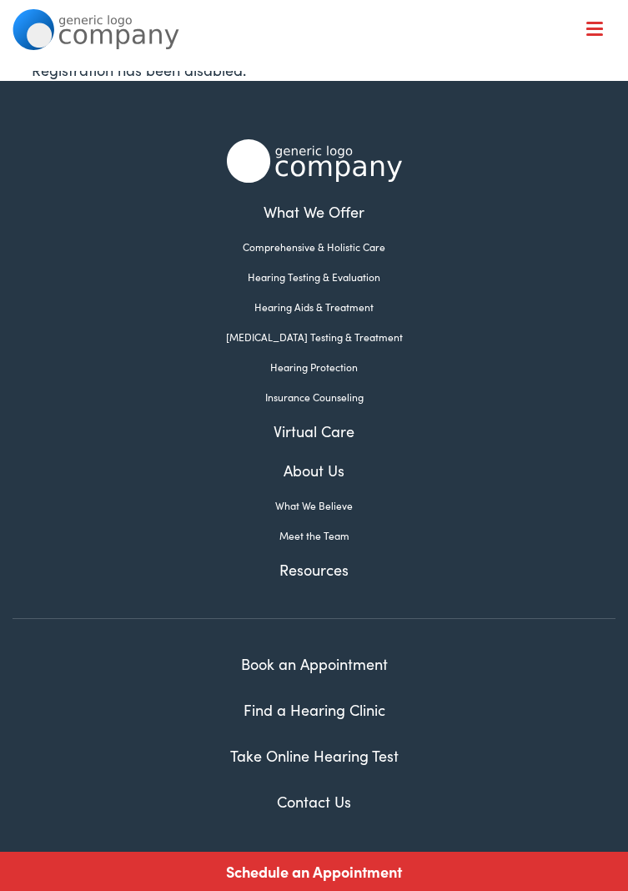  What do you see at coordinates (314, 801) in the screenshot?
I see `a: Contact Us` at bounding box center [314, 801].